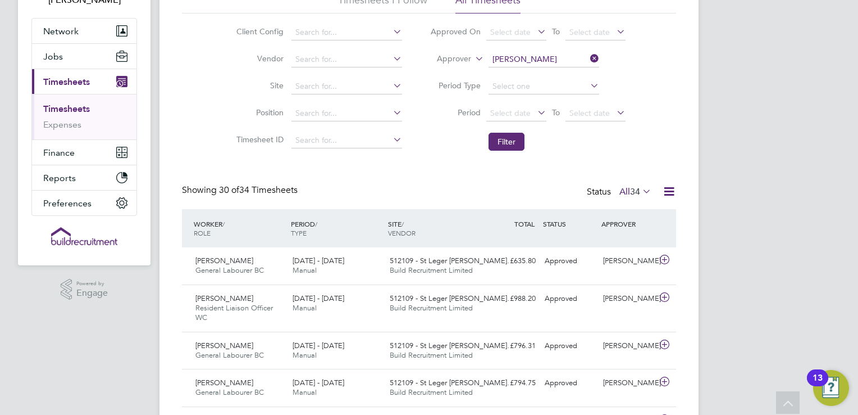  What do you see at coordinates (239, 228) in the screenshot?
I see `div: WORKER` at bounding box center [239, 228].